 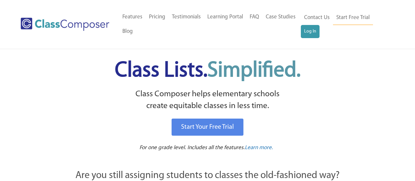 What do you see at coordinates (132, 17) in the screenshot?
I see `a: Features` at bounding box center [132, 17].